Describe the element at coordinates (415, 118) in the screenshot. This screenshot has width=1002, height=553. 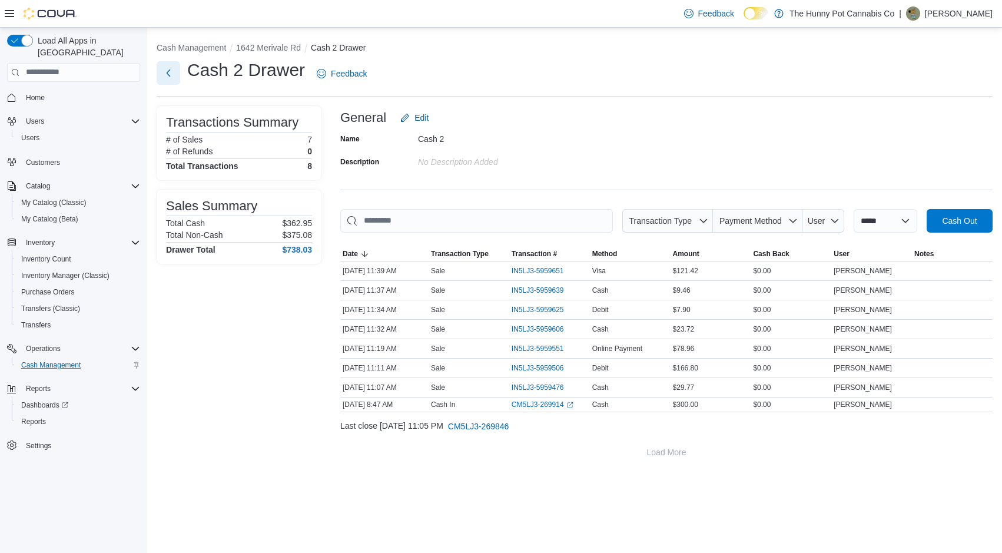
I see `button: Edit` at that location.